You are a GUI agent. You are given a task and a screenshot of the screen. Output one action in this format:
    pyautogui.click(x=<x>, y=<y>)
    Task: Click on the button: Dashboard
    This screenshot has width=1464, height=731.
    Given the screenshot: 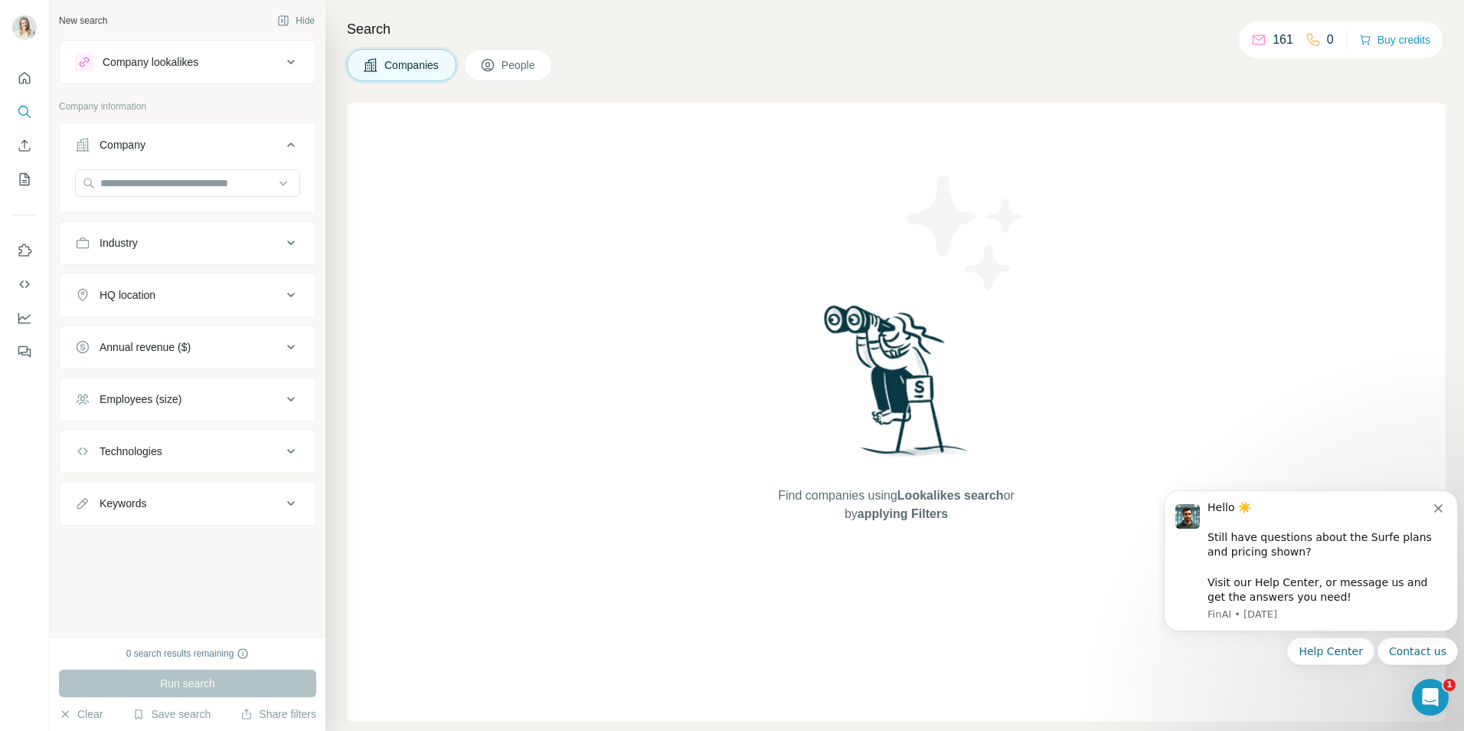 What is the action you would take?
    pyautogui.click(x=25, y=318)
    